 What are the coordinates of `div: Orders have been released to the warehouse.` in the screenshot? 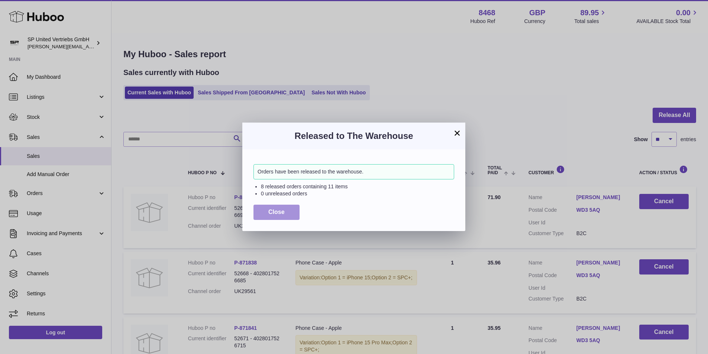 It's located at (354, 172).